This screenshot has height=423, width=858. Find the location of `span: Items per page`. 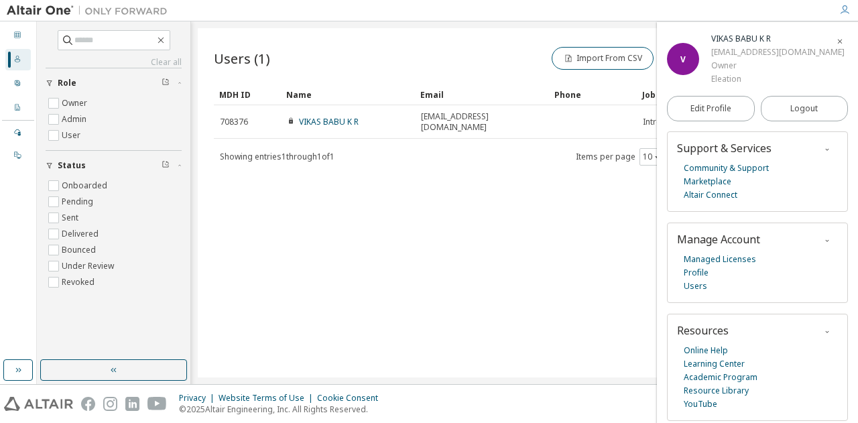

span: Items per page is located at coordinates (620, 157).